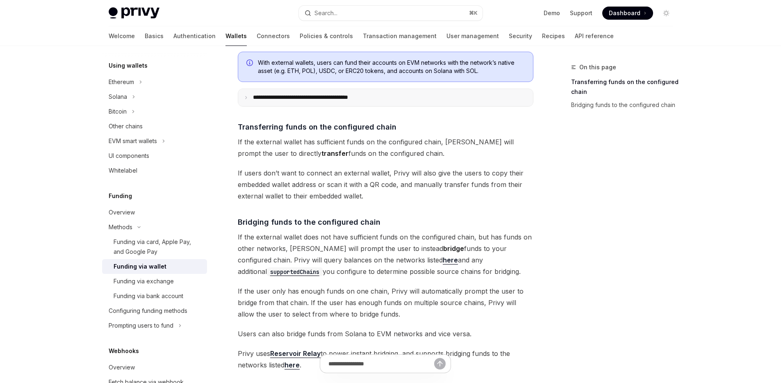 The height and width of the screenshot is (383, 781). I want to click on div: Ethereum, so click(121, 82).